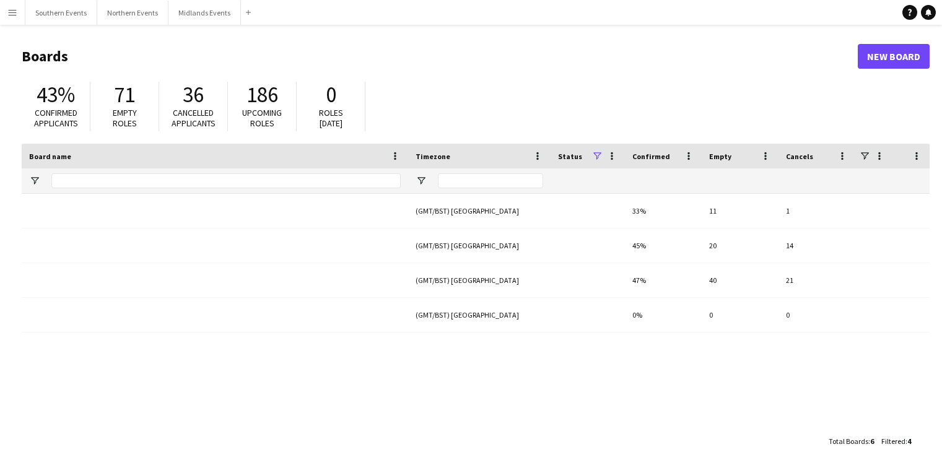  What do you see at coordinates (262, 95) in the screenshot?
I see `span: 186` at bounding box center [262, 95].